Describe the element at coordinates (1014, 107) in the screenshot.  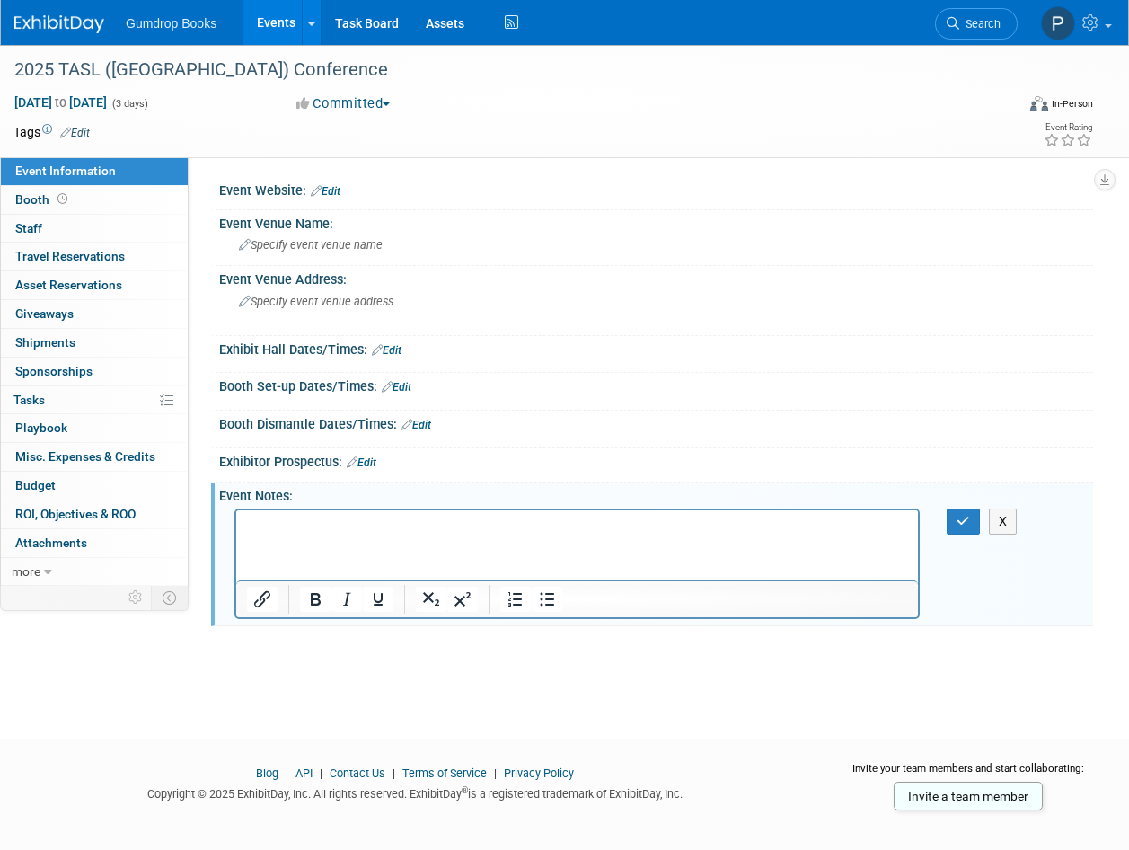
I see `div: Event Format` at that location.